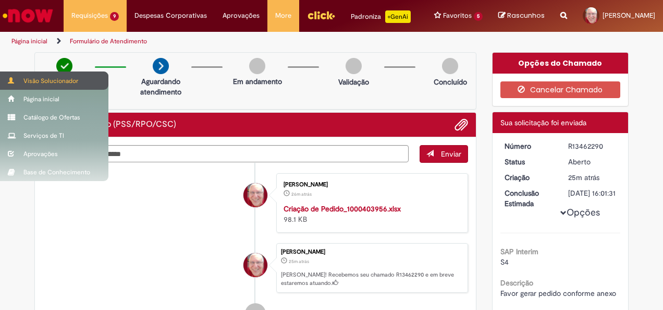 Image resolution: width=663 pixels, height=310 pixels. Describe the element at coordinates (353, 82) in the screenshot. I see `p: Validação` at that location.